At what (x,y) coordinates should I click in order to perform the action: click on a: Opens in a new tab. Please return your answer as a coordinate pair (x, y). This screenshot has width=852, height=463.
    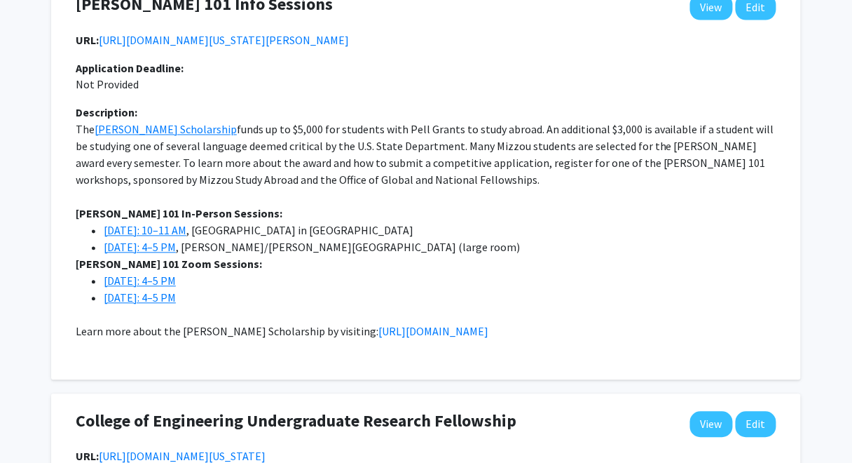
    Looking at the image, I should click on (224, 40).